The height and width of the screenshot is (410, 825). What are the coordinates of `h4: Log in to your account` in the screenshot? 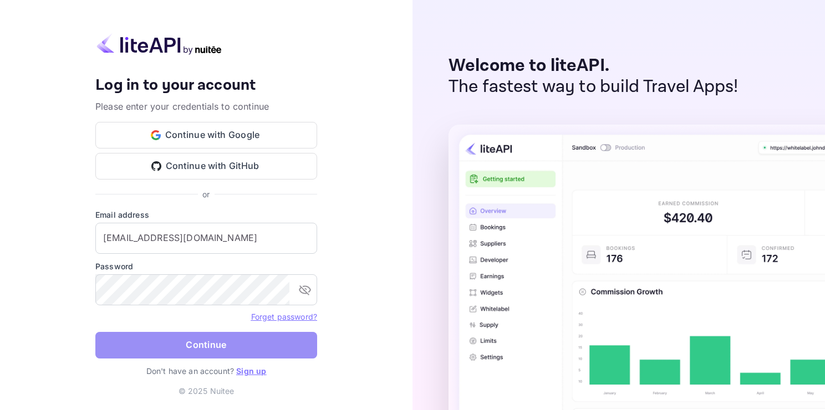 It's located at (206, 85).